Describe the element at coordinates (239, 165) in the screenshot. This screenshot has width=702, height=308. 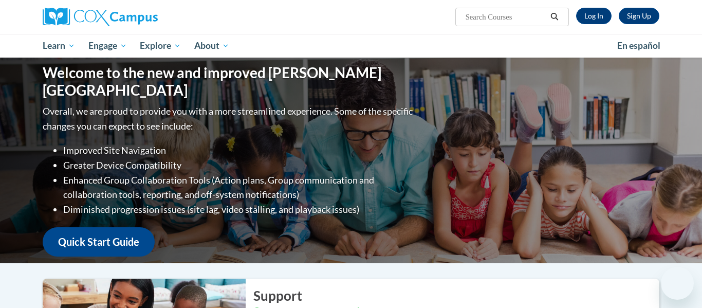
I see `li: Greater Device Compatibility` at that location.